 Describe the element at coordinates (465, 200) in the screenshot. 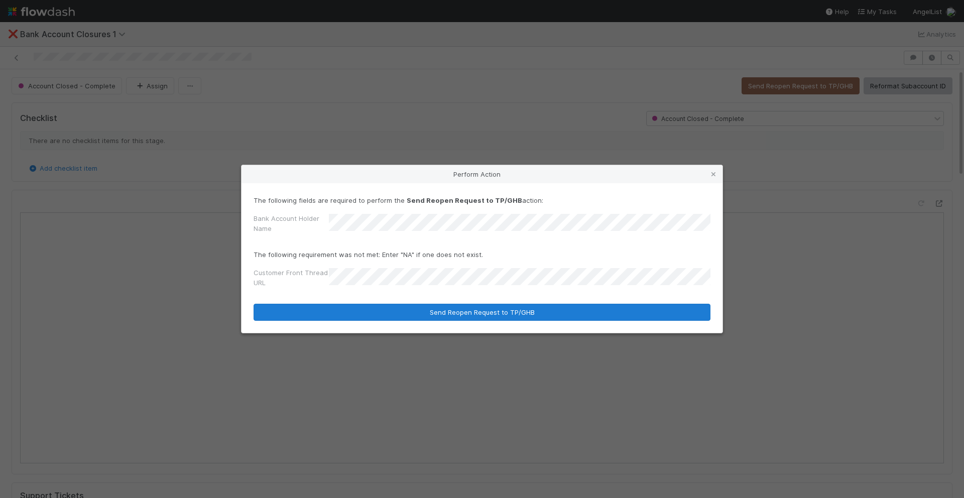

I see `strong: Send Reopen Request to TP/GHB` at that location.